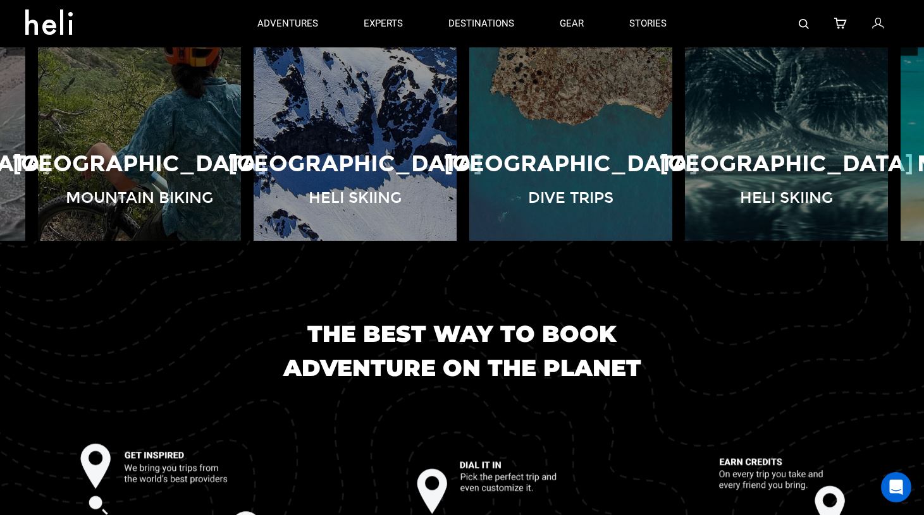 The image size is (924, 515). What do you see at coordinates (288, 23) in the screenshot?
I see `p: adventures` at bounding box center [288, 23].